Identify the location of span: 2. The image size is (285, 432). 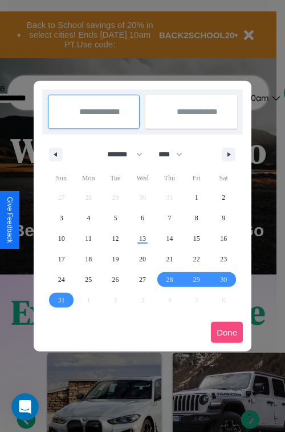
(223, 197).